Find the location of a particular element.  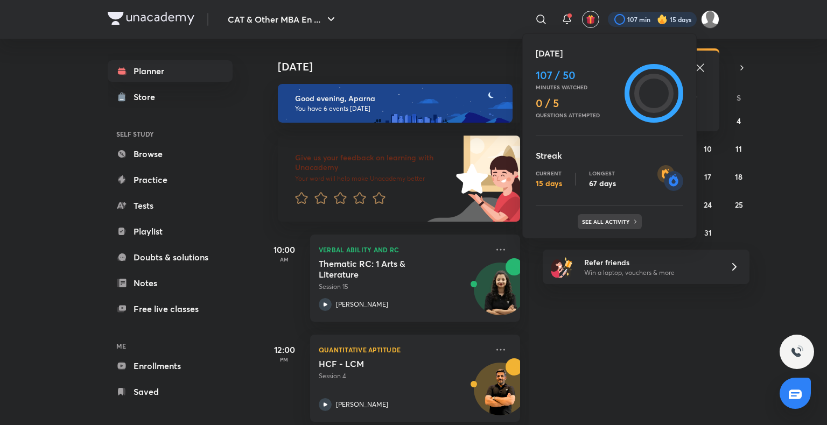

h4: 107 / 50 is located at coordinates (578, 75).